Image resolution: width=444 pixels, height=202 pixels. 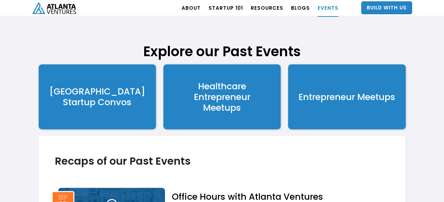 I want to click on a: Entrepreneur Meetups, so click(x=347, y=97).